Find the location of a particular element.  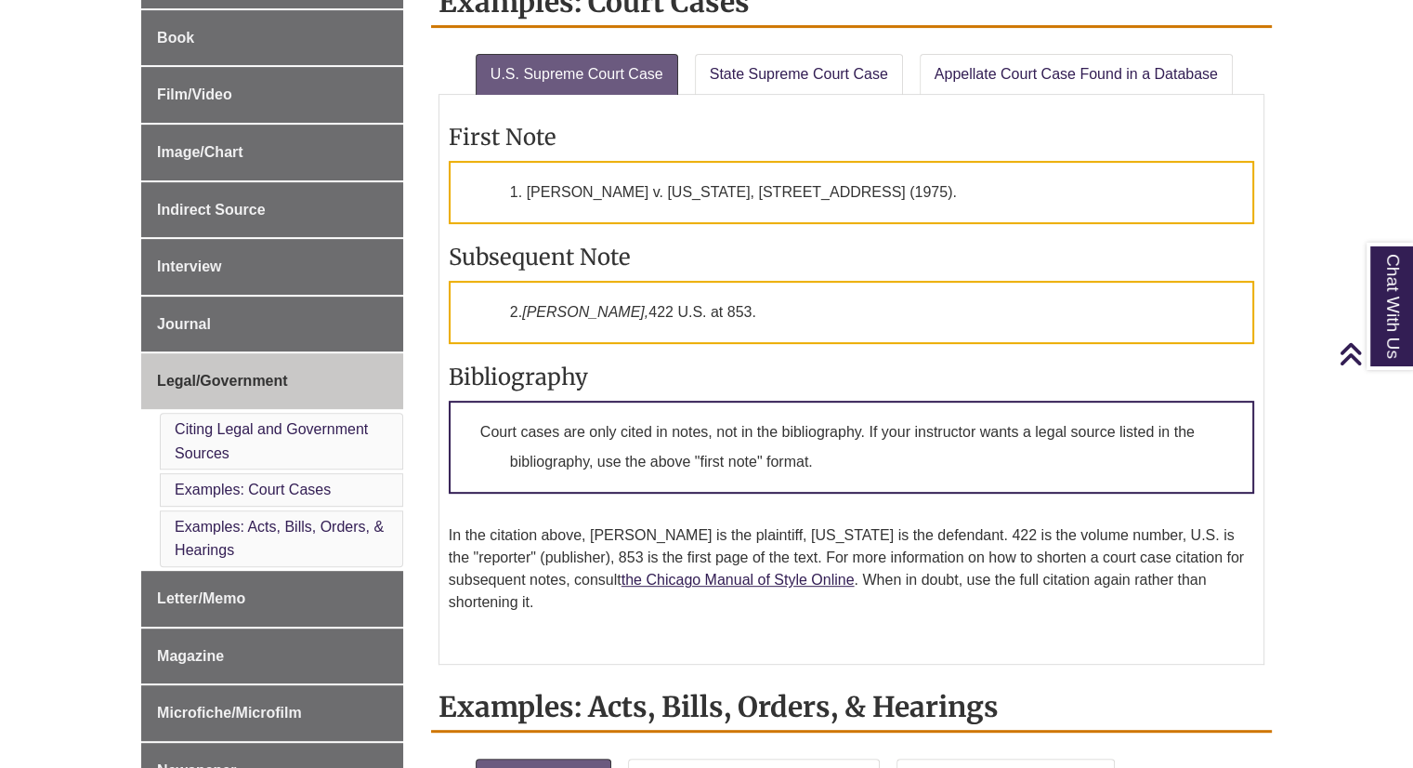

h3: Bibliography is located at coordinates (851, 376).